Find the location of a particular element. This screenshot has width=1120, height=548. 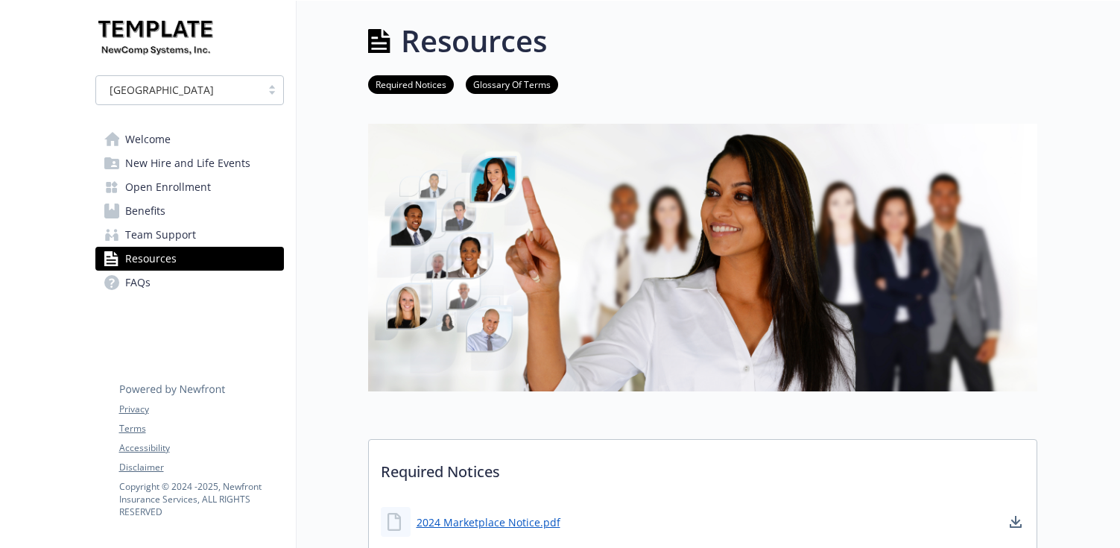

a: download document is located at coordinates (1016, 522).